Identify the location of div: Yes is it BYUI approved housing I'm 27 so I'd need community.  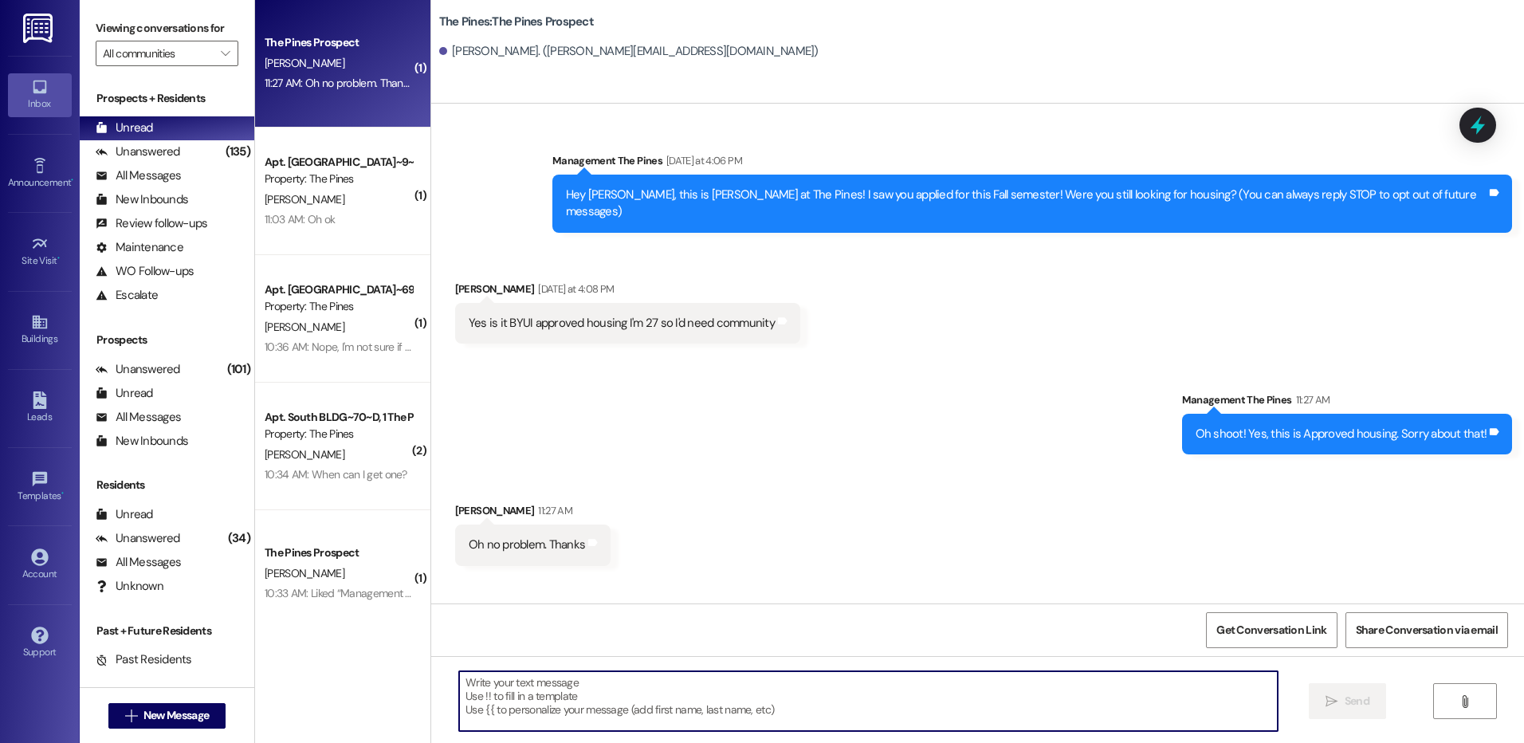
(622, 323).